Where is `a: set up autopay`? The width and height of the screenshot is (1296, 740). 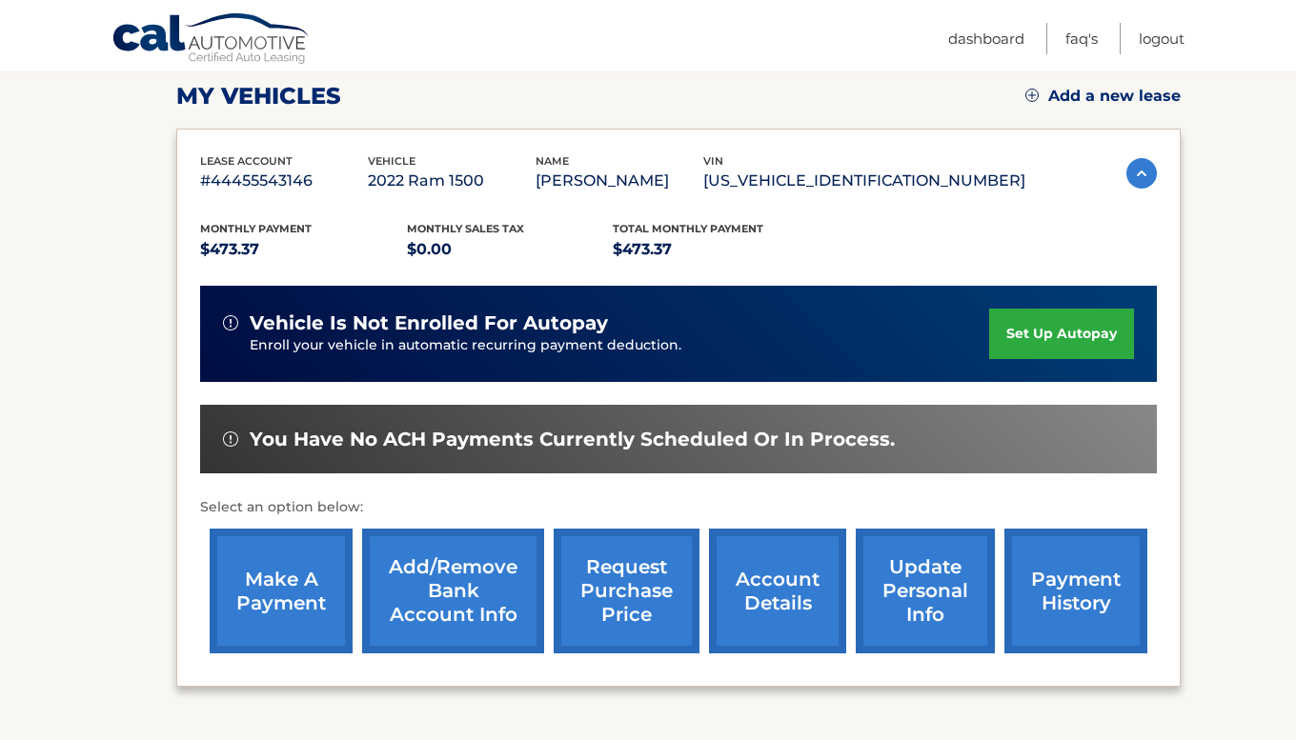
a: set up autopay is located at coordinates (1062, 334).